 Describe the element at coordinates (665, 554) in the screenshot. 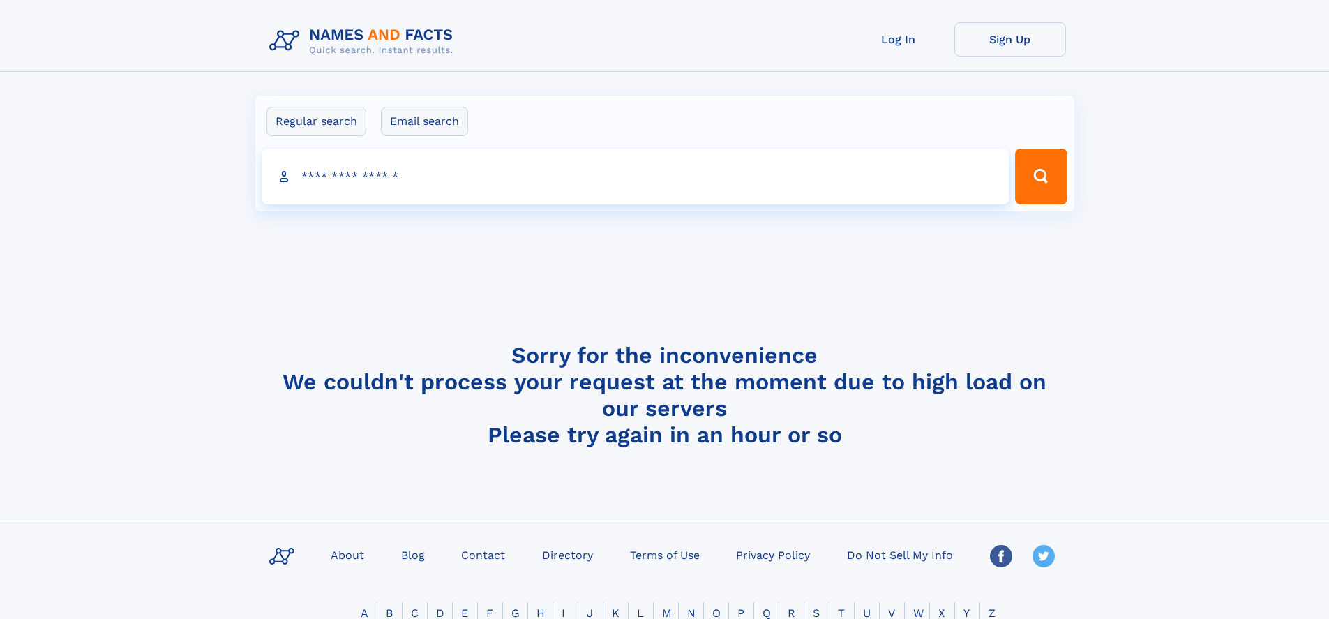

I see `a: Terms of Use` at that location.